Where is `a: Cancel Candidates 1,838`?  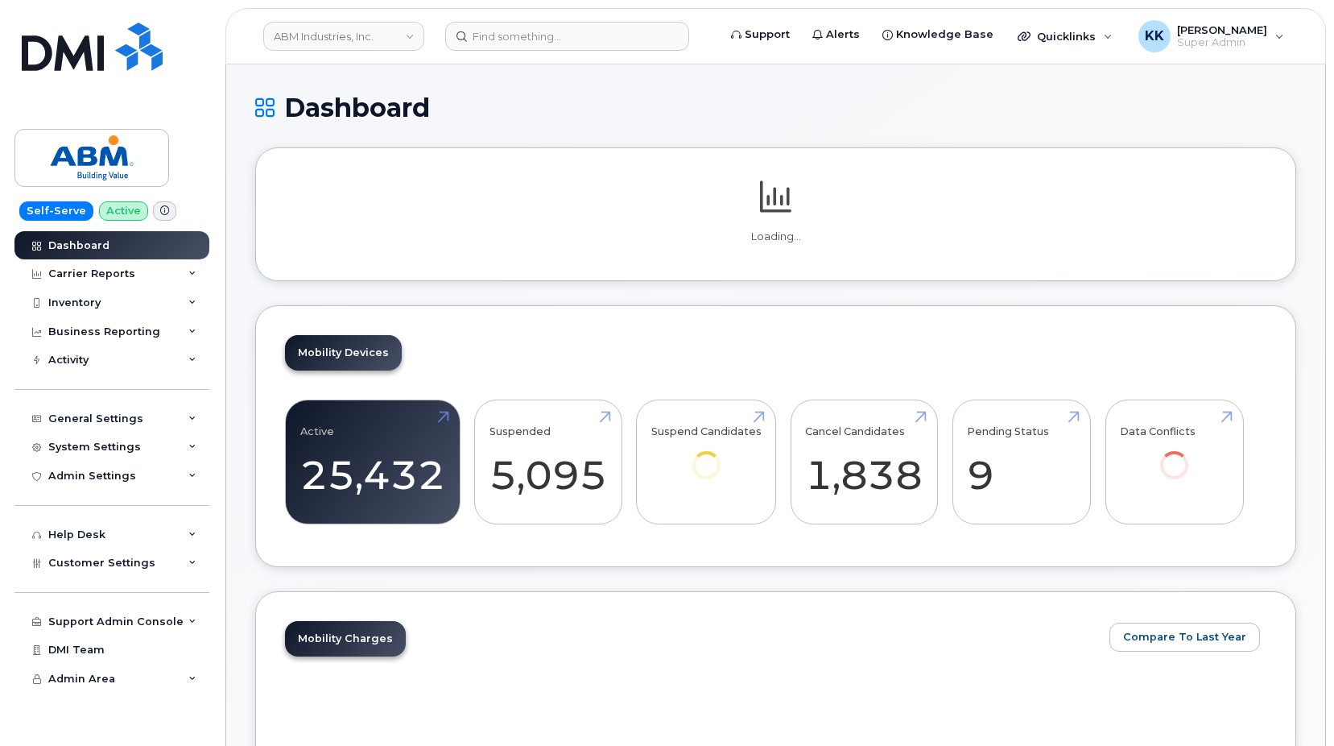 a: Cancel Candidates 1,838 is located at coordinates (864, 462).